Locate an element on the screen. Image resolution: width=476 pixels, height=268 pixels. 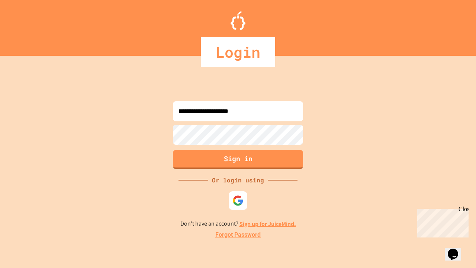
a: Forgot Password is located at coordinates (238, 235).